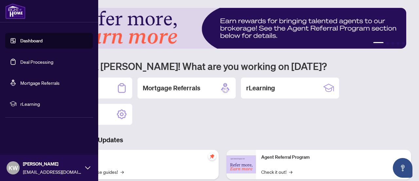  Describe the element at coordinates (261, 88) in the screenshot. I see `h2: rLearning` at that location.